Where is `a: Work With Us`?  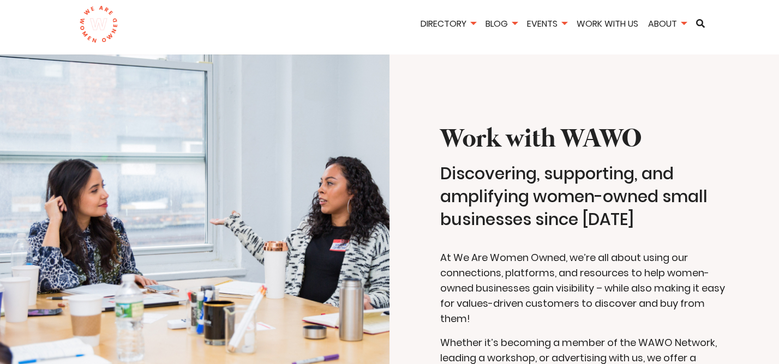
a: Work With Us is located at coordinates (607, 23).